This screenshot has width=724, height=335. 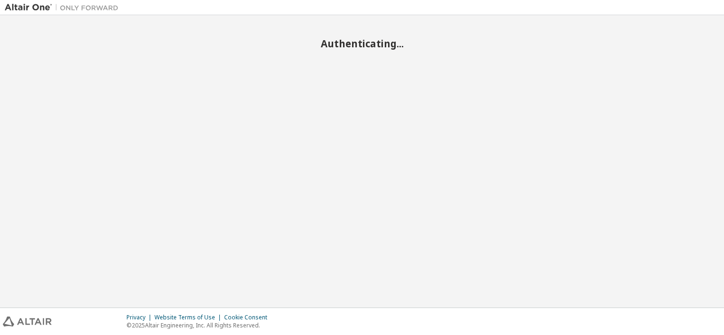 What do you see at coordinates (189, 318) in the screenshot?
I see `div: Website Terms of Use` at bounding box center [189, 318].